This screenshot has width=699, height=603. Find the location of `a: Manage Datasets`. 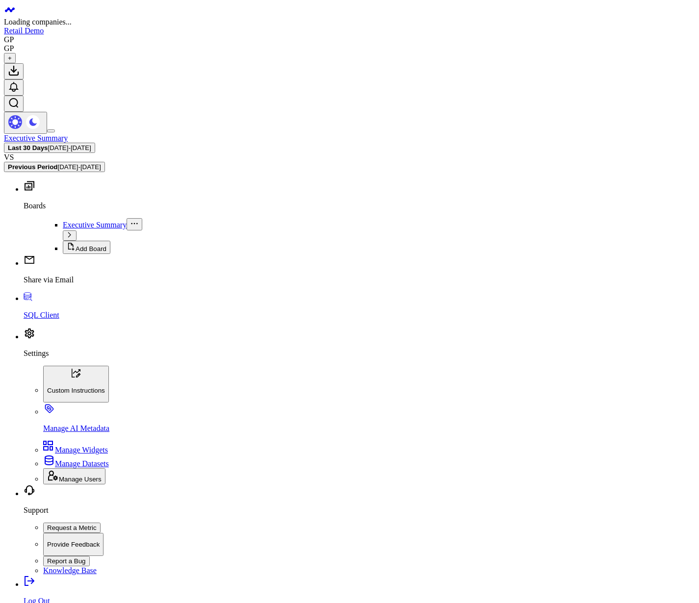

a: Manage Datasets is located at coordinates (76, 463).